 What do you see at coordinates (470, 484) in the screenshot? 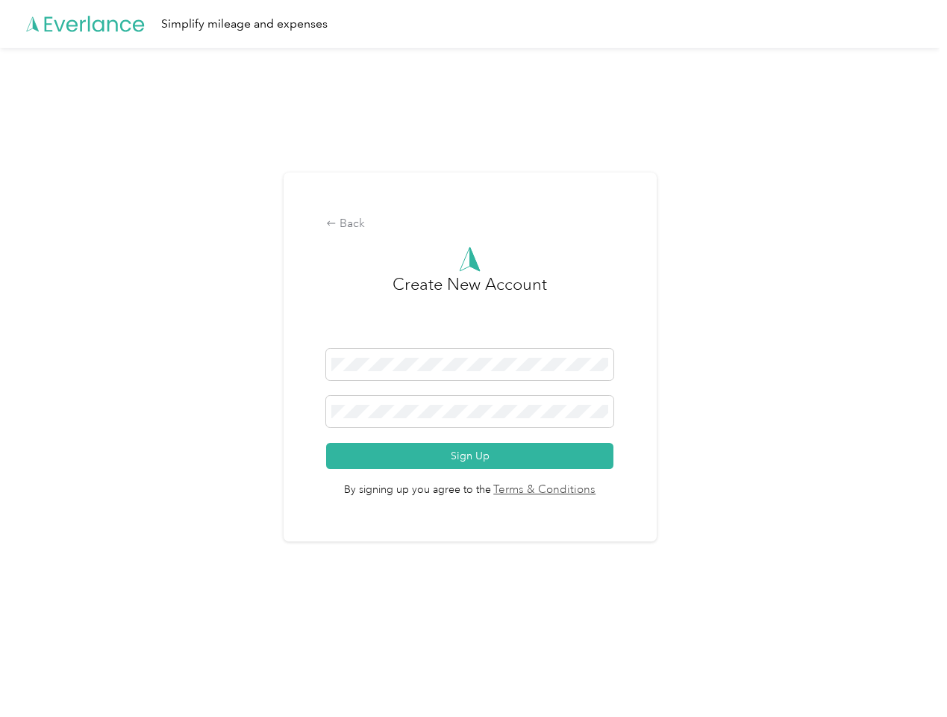
I see `span: By signing up you agree to the` at bounding box center [470, 484].